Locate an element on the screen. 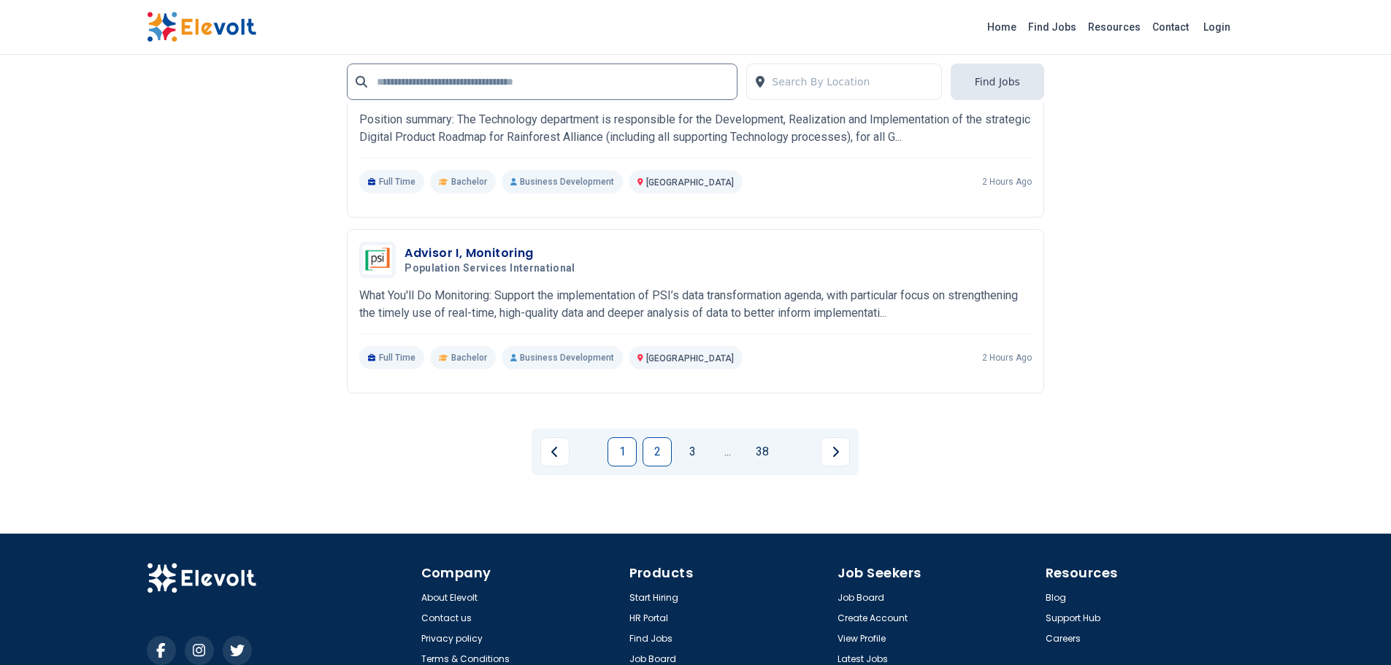 This screenshot has width=1391, height=665. a: Next page is located at coordinates (836, 452).